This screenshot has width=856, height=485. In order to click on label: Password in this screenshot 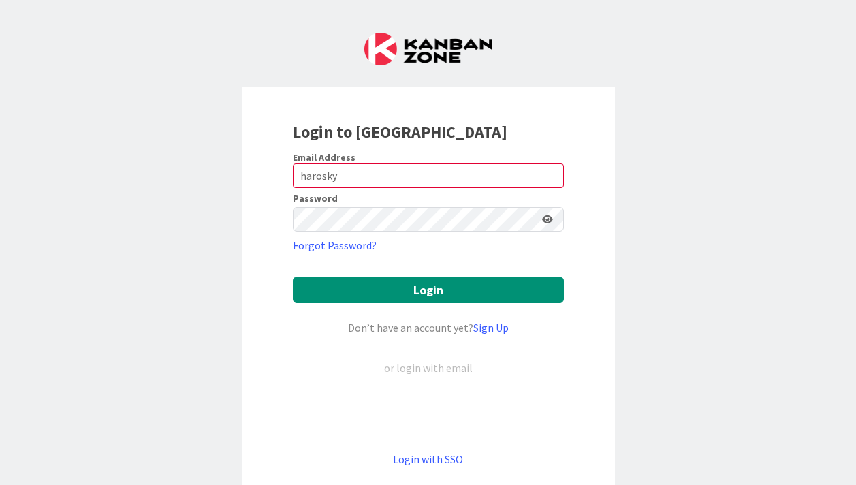, I will do `click(315, 198)`.